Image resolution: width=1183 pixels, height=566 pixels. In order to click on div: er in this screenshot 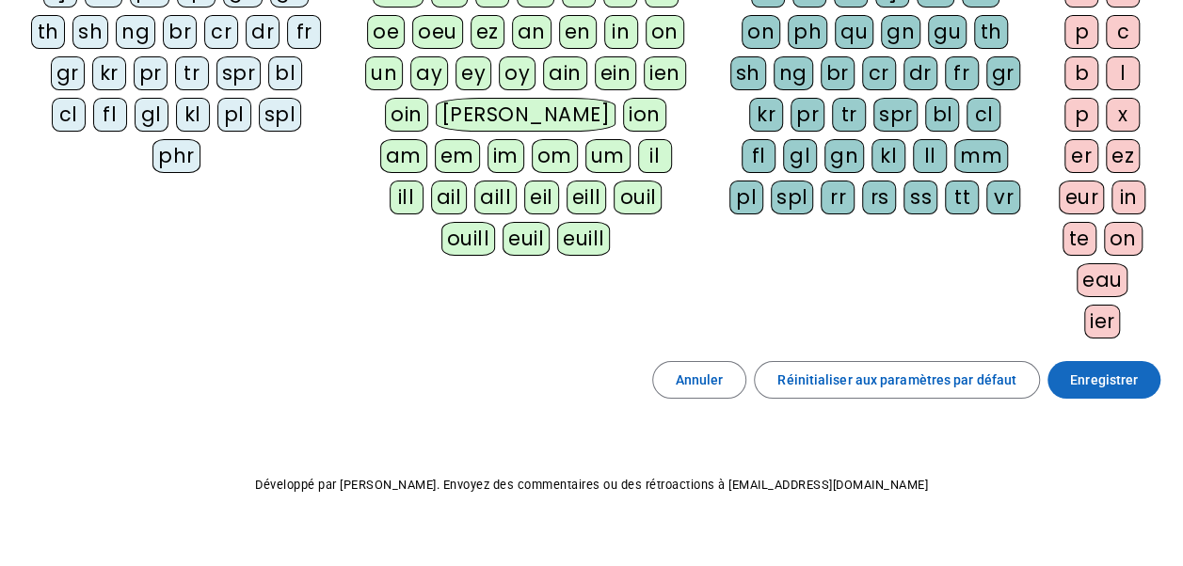, I will do `click(1081, 156)`.